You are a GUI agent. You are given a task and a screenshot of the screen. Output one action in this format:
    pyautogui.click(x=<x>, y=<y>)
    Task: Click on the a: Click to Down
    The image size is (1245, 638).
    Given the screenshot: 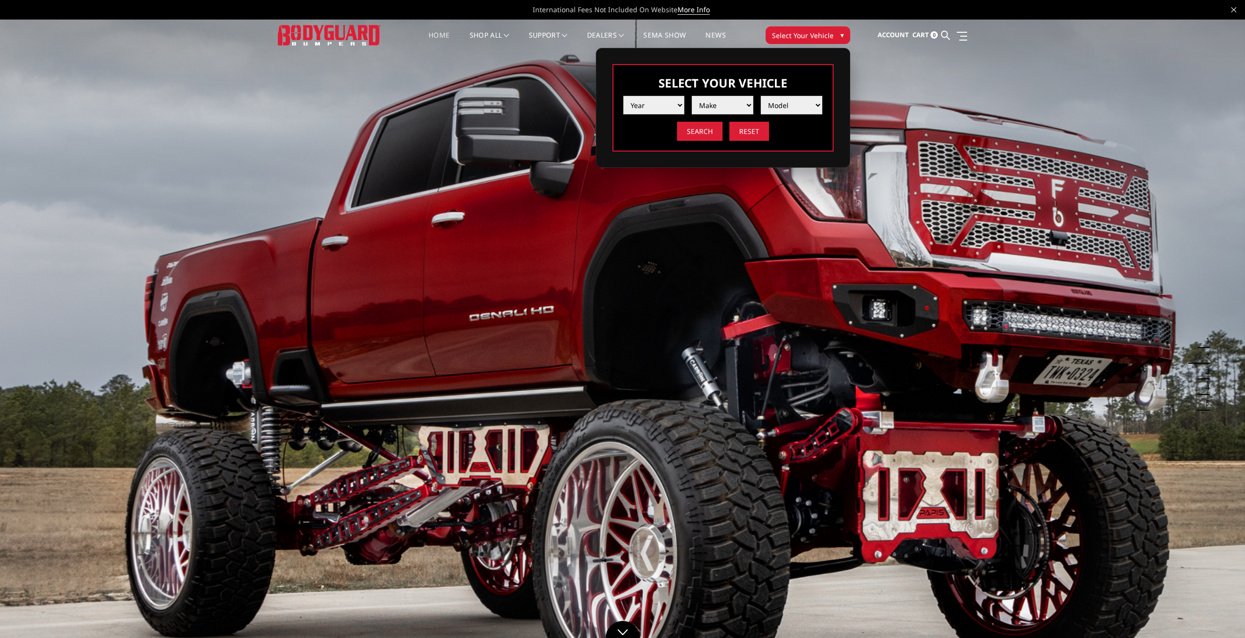 What is the action you would take?
    pyautogui.click(x=623, y=630)
    